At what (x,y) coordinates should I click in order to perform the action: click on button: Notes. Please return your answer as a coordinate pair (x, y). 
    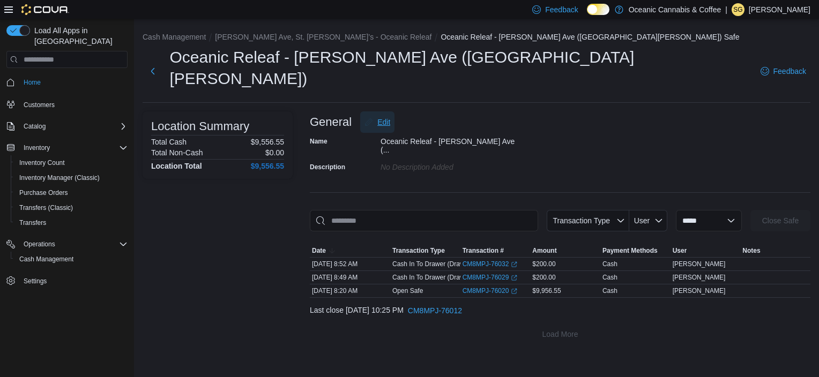
    Looking at the image, I should click on (775, 251).